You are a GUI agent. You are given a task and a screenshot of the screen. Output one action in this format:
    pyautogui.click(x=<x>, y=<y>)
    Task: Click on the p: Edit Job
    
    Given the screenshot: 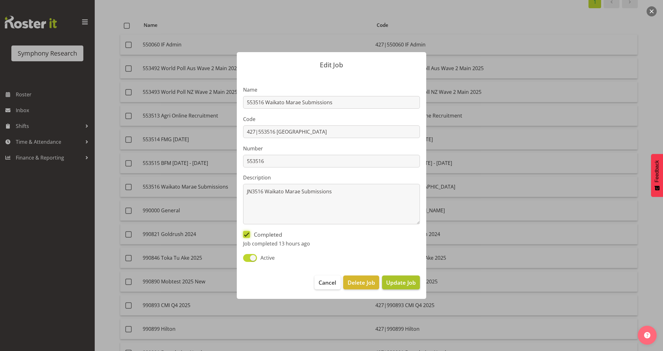 What is the action you would take?
    pyautogui.click(x=331, y=65)
    